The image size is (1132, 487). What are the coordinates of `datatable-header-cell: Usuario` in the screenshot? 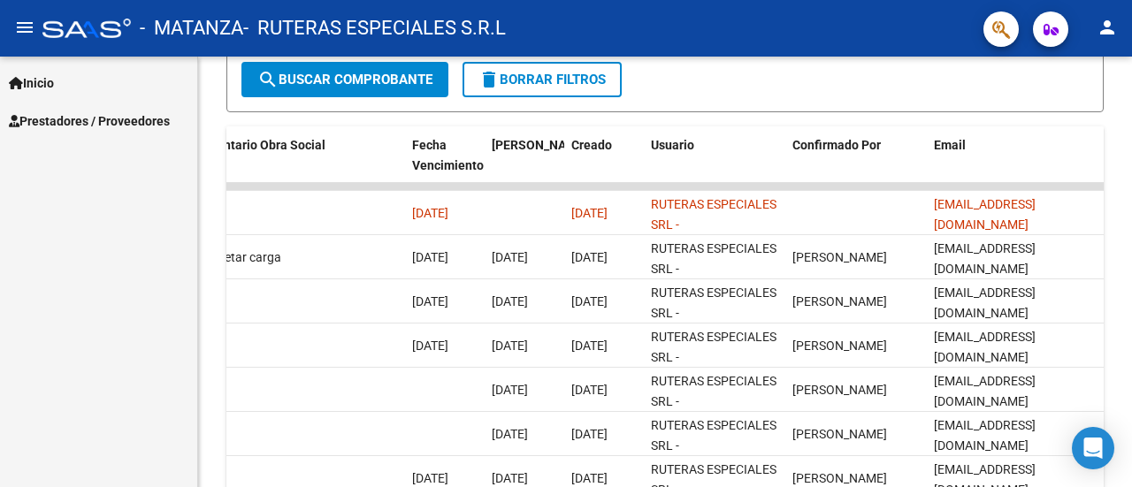 It's located at (715, 165).